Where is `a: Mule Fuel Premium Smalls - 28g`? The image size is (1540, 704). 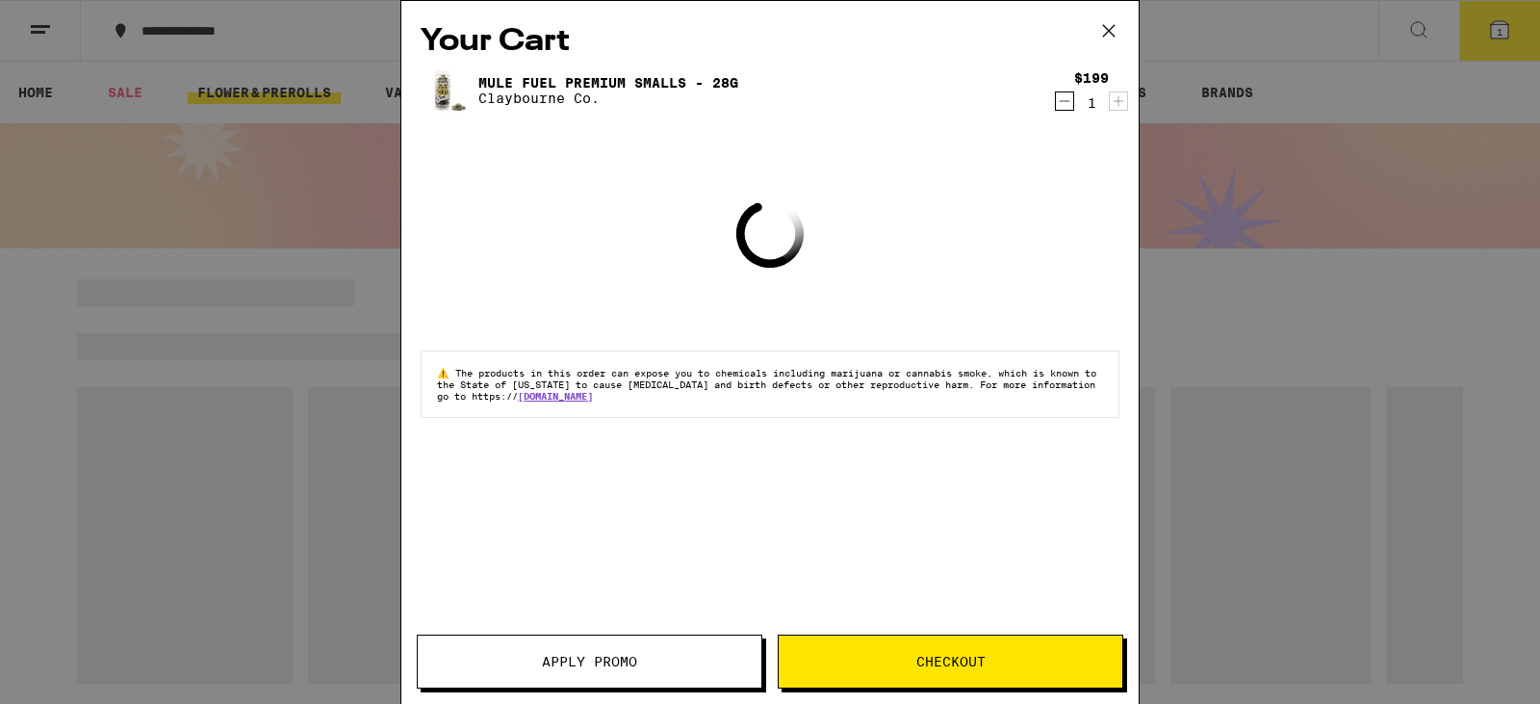 a: Mule Fuel Premium Smalls - 28g is located at coordinates (608, 83).